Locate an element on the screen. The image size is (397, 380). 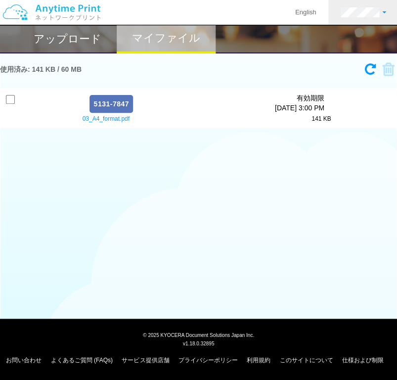
span: 5131-7847 is located at coordinates (111, 104).